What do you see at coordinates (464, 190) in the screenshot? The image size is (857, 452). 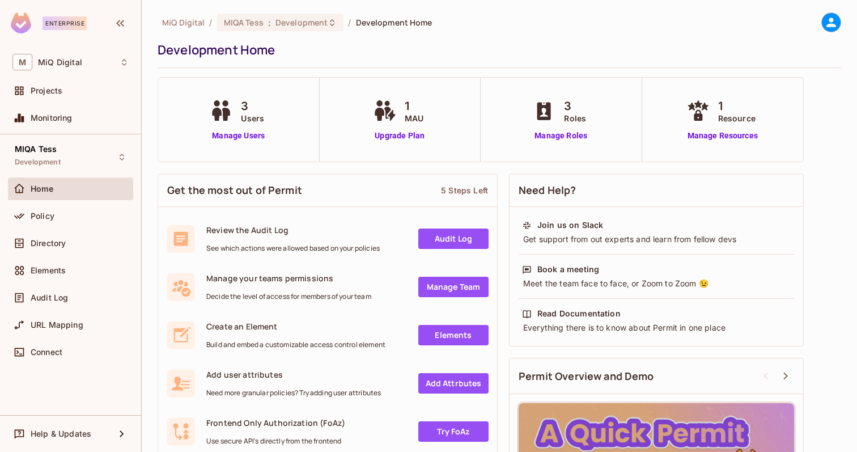 I see `div: 5 Steps Left` at bounding box center [464, 190].